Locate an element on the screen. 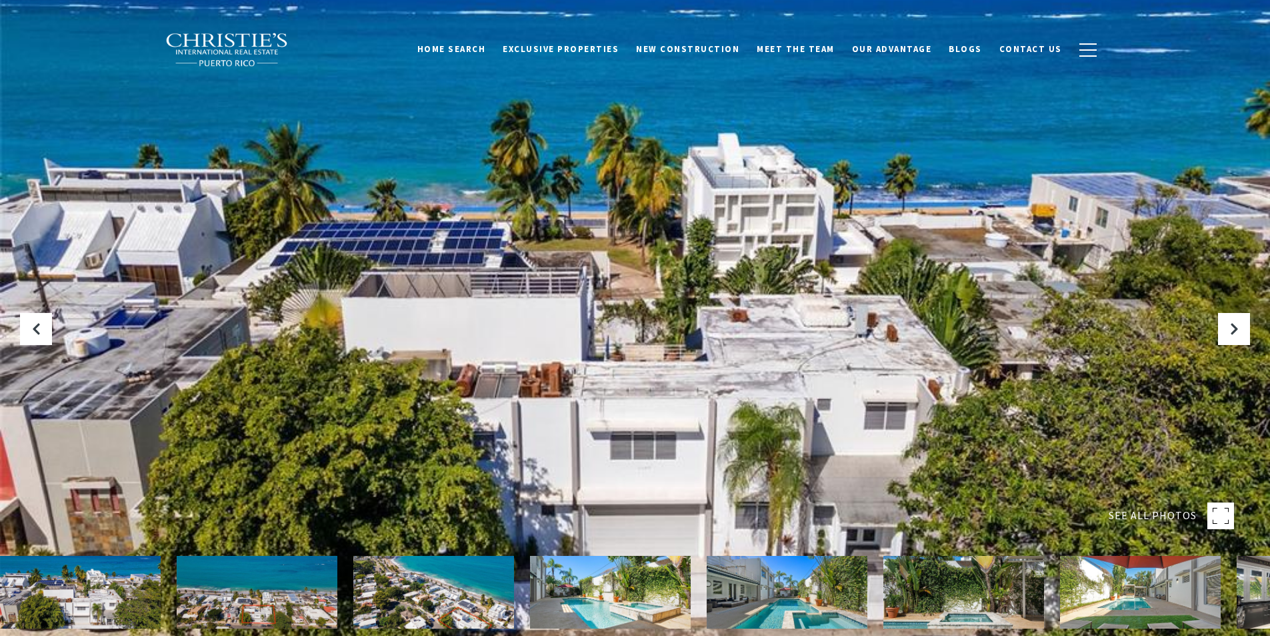  span: Exclusive Properties is located at coordinates (561, 49).